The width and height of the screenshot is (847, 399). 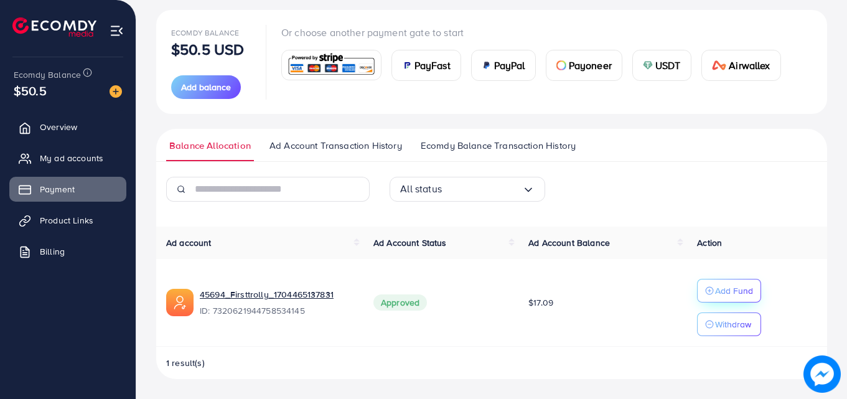 What do you see at coordinates (186, 363) in the screenshot?
I see `span: 1 result(s)` at bounding box center [186, 363].